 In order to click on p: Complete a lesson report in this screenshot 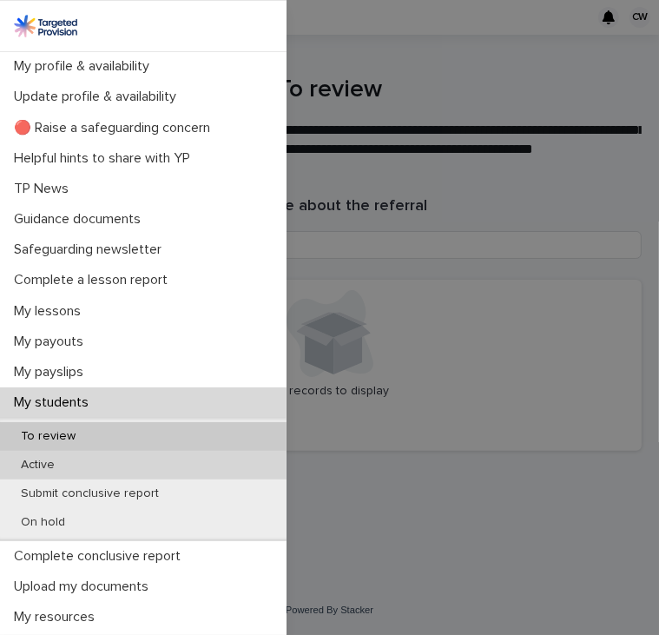, I will do `click(94, 280)`.